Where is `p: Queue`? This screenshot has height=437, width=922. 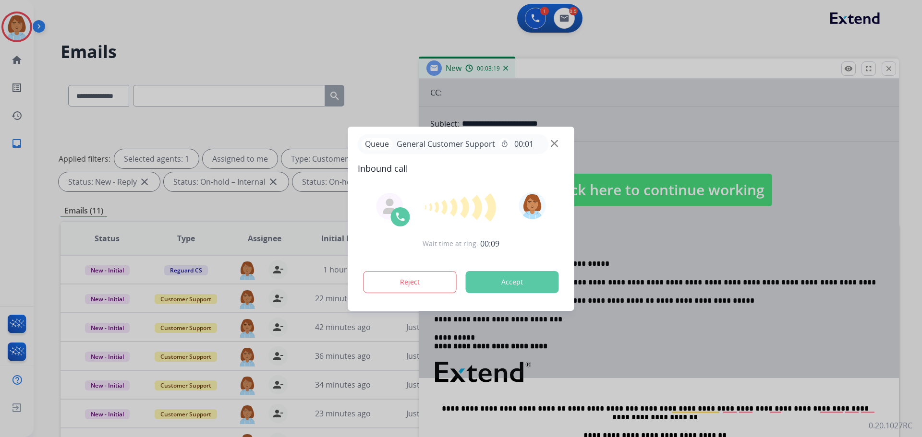 p: Queue is located at coordinates (377, 144).